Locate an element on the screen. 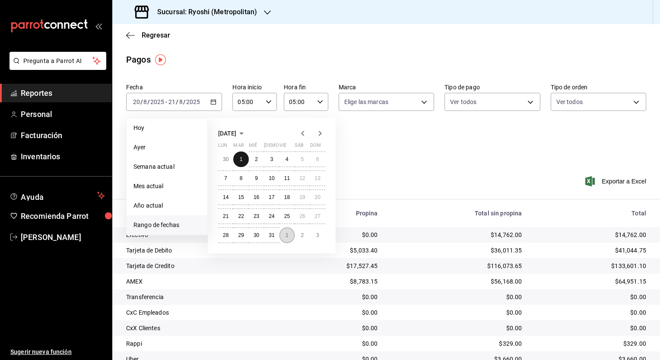  button: 18 de julio de 2025 is located at coordinates (287, 197).